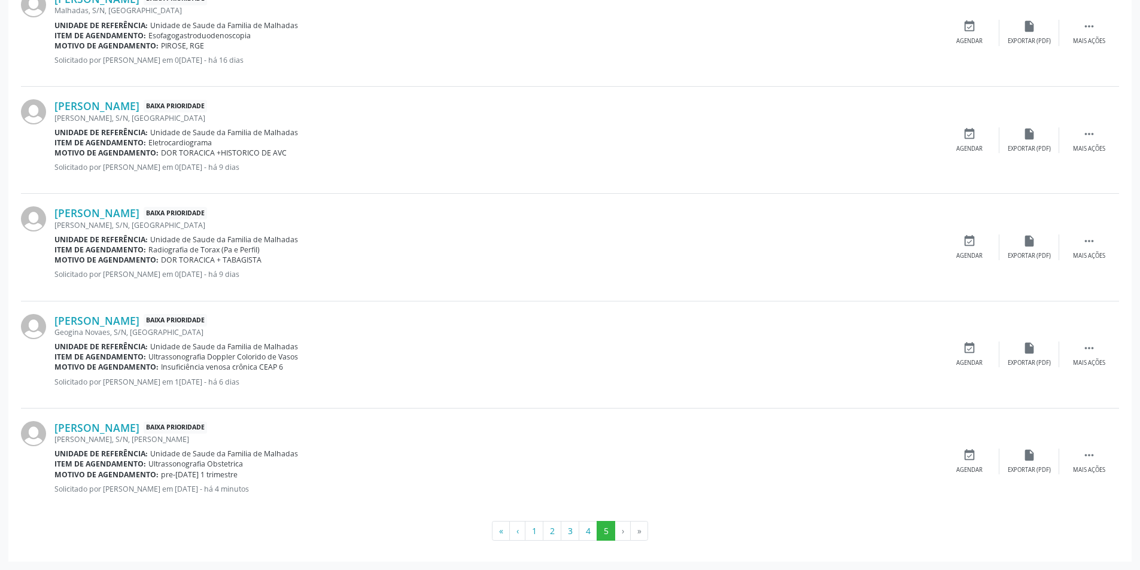  I want to click on span: Esofagogastroduodenoscopia, so click(199, 35).